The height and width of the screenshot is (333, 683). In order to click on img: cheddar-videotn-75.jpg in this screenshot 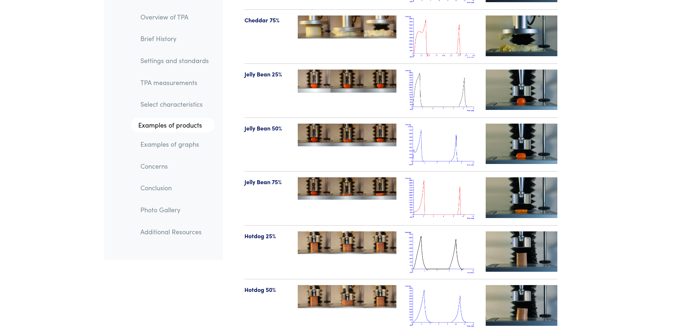, I will do `click(522, 36)`.